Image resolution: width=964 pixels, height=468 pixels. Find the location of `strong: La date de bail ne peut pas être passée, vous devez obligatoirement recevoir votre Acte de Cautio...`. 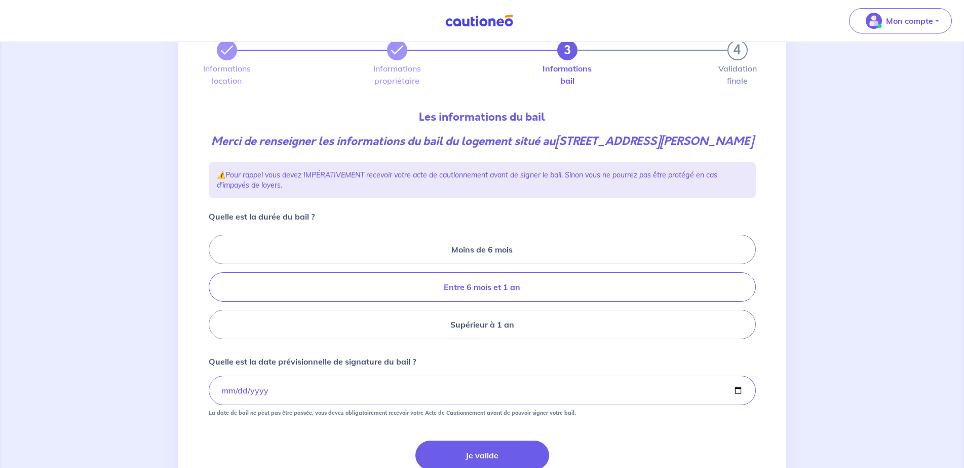

strong: La date de bail ne peut pas être passée, vous devez obligatoirement recevoir votre Acte de Cautio... is located at coordinates (392, 412).